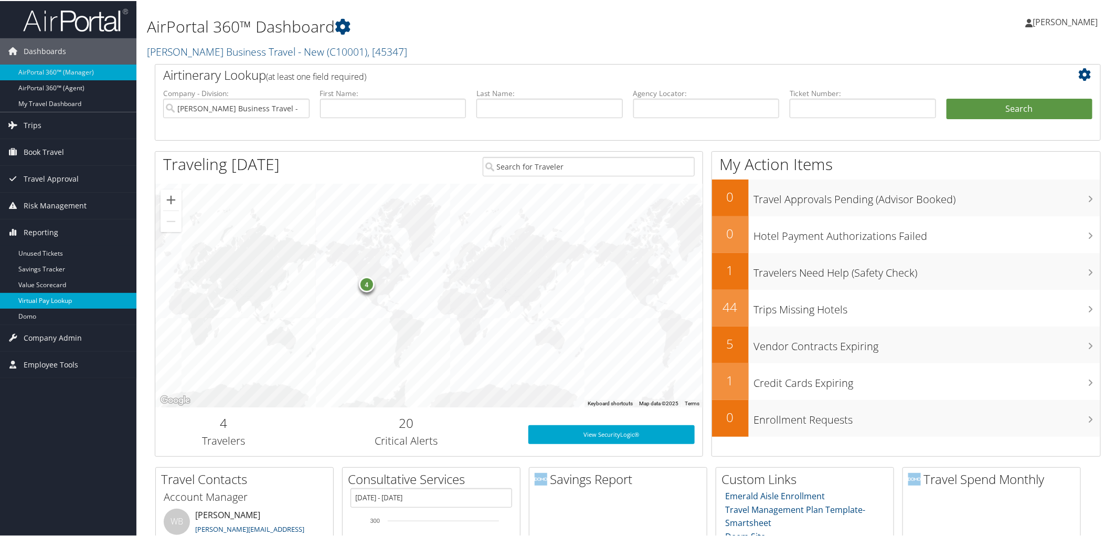 The height and width of the screenshot is (536, 1115). What do you see at coordinates (906, 307) in the screenshot?
I see `a: 44Trips Missing Hotels` at bounding box center [906, 307].